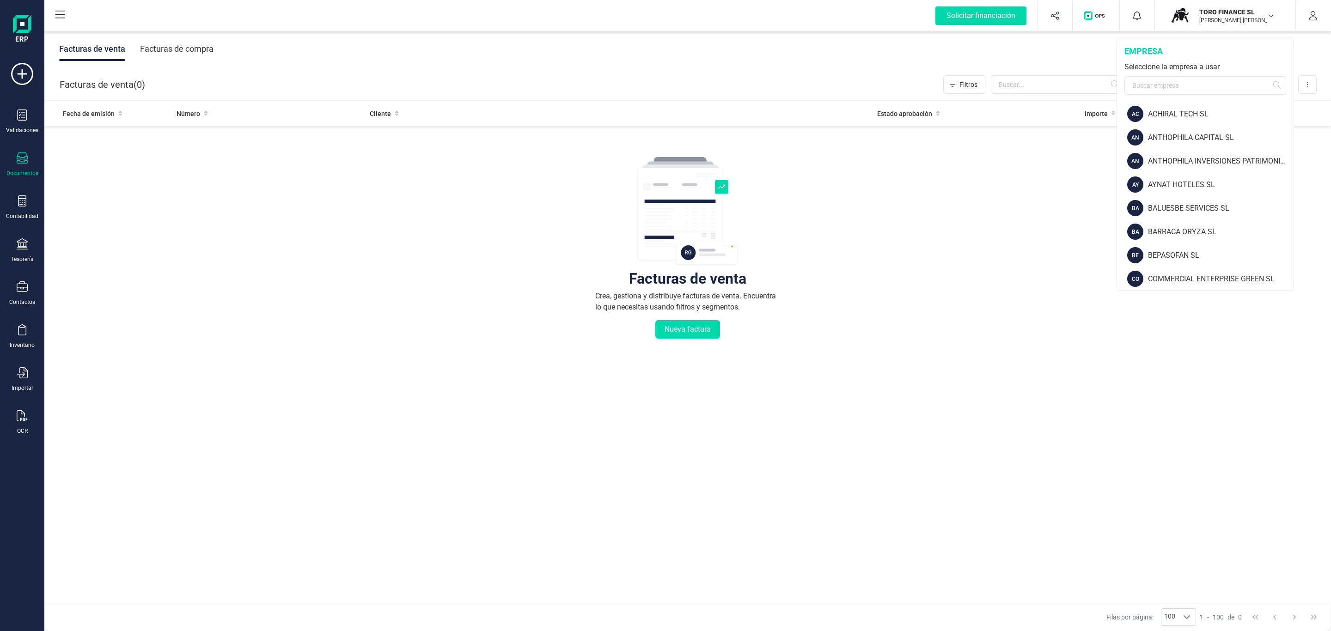  What do you see at coordinates (22, 130) in the screenshot?
I see `div: Validaciones` at bounding box center [22, 130].